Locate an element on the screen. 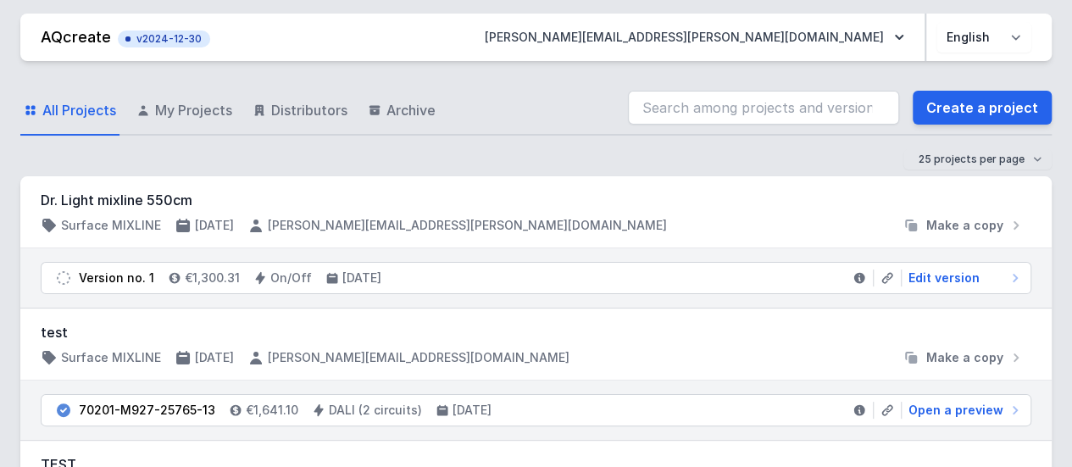 This screenshot has height=467, width=1072. h4: On/Off is located at coordinates (291, 278).